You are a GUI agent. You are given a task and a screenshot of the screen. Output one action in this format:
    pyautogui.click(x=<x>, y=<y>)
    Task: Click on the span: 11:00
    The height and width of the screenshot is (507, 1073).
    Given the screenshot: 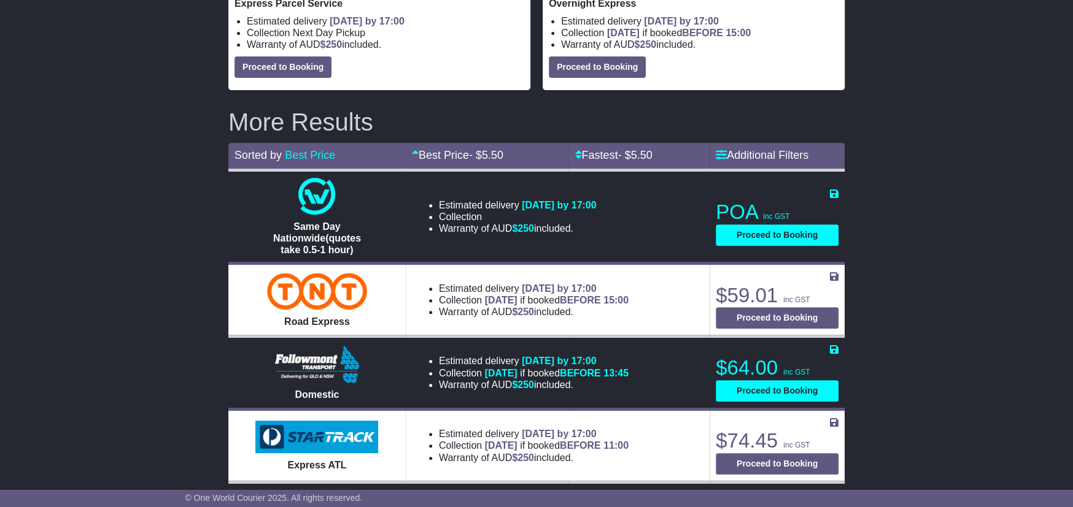 What is the action you would take?
    pyautogui.click(x=615, y=445)
    